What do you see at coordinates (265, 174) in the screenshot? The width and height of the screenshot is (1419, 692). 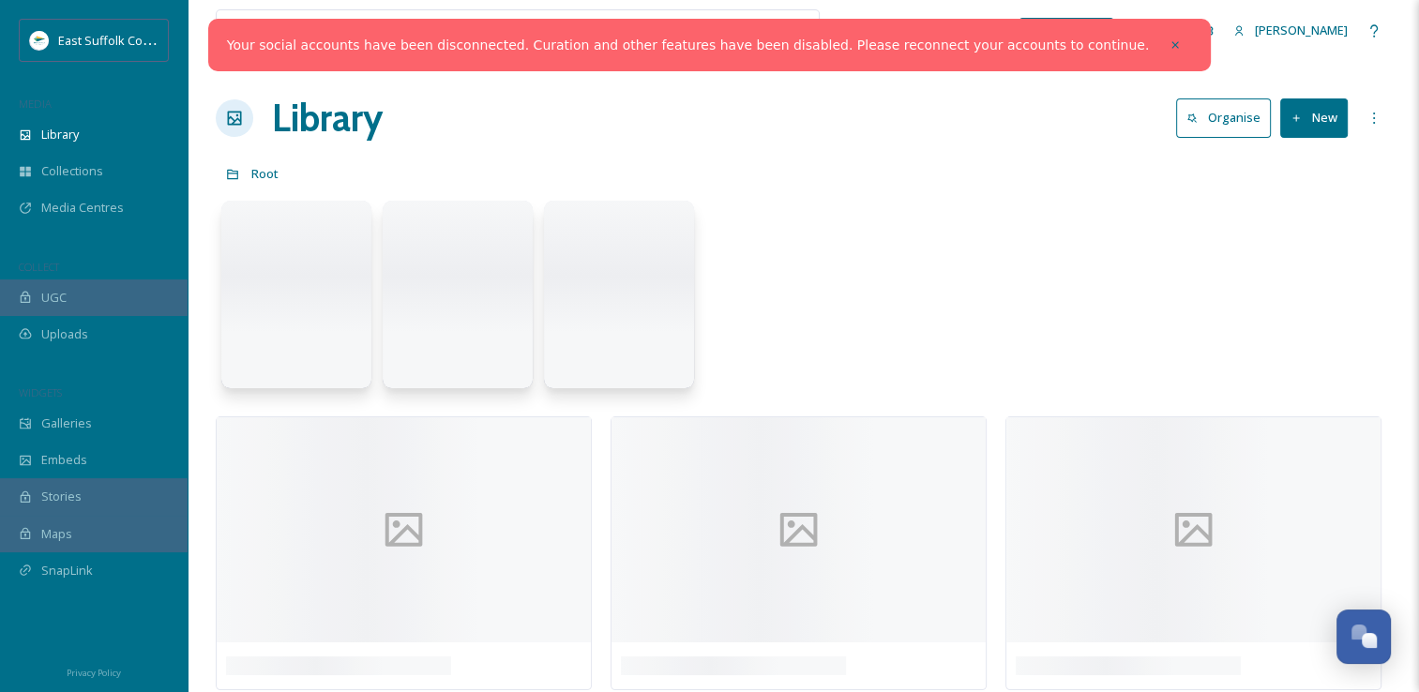 I see `a: Root` at bounding box center [265, 174].